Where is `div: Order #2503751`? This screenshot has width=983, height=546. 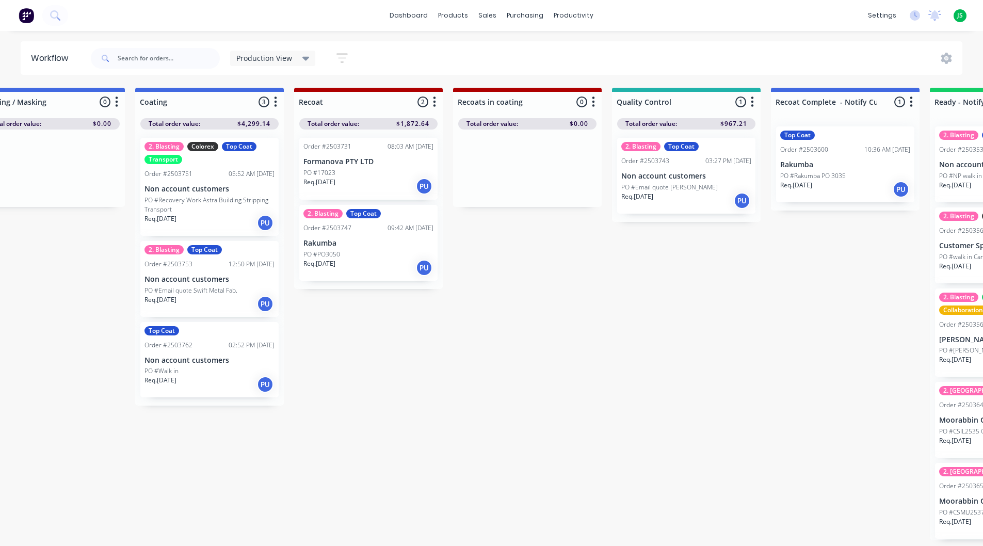 div: Order #2503751 is located at coordinates (168, 174).